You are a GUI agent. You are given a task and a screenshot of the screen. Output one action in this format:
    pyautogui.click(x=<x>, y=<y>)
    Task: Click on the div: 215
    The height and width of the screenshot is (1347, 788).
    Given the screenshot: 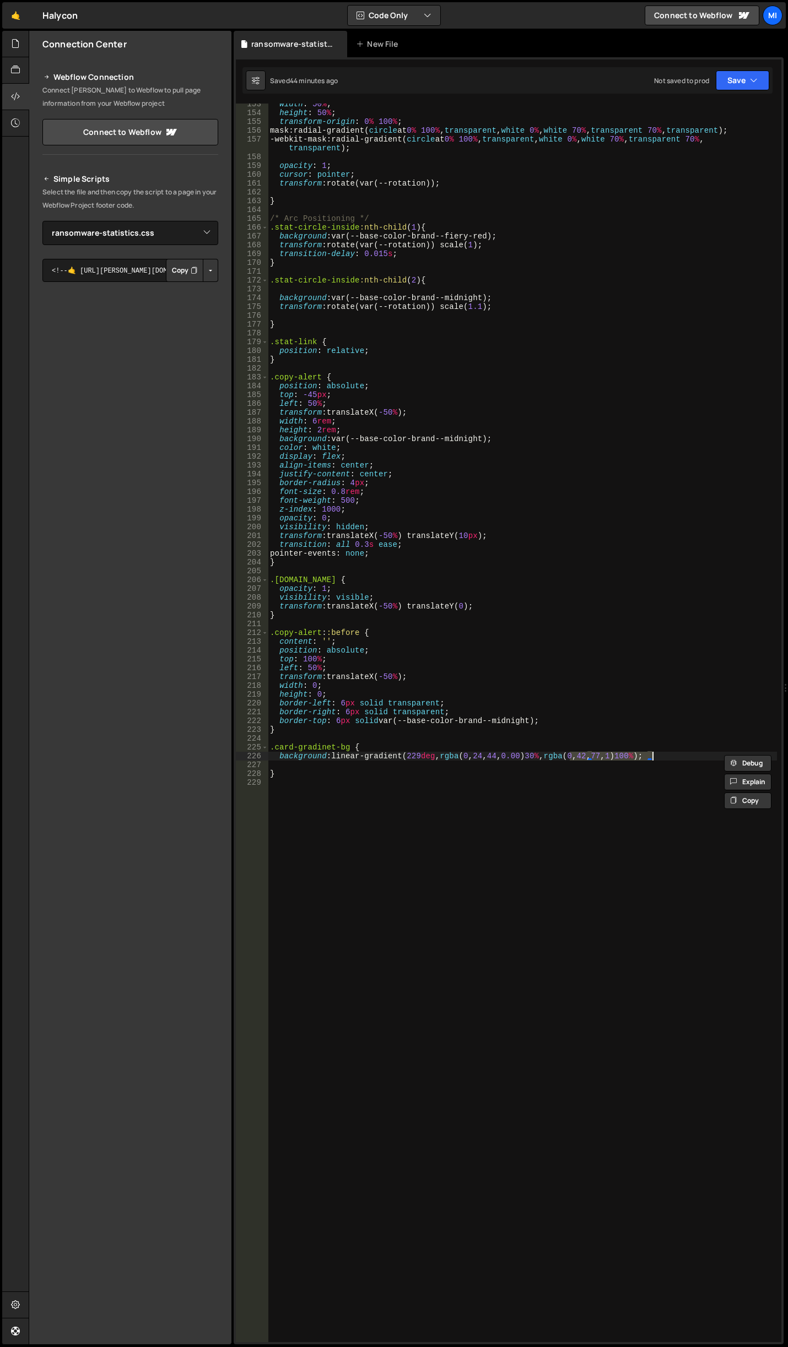 What is the action you would take?
    pyautogui.click(x=252, y=659)
    